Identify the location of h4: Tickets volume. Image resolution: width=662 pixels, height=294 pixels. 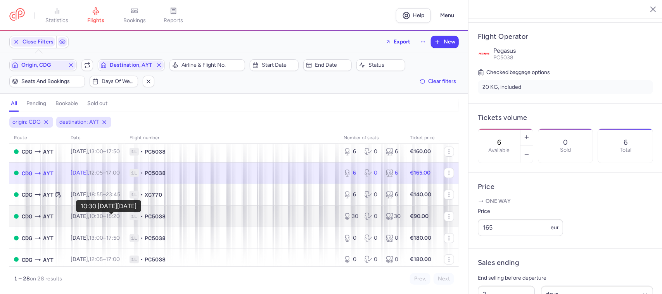
(566, 118).